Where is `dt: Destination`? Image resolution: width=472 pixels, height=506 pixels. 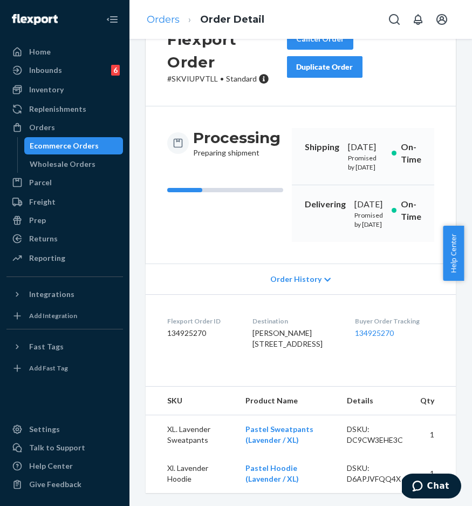
dt: Destination is located at coordinates (295, 321).